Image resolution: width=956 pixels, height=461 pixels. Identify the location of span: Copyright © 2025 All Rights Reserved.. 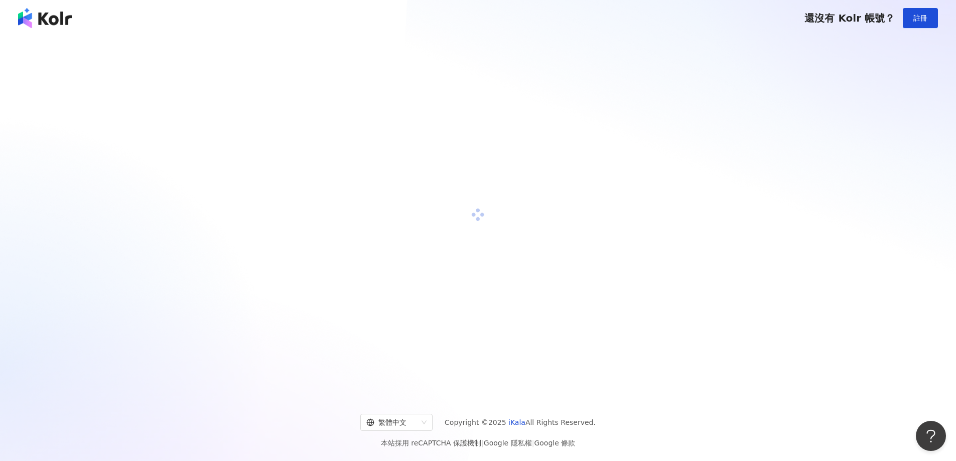
(520, 423).